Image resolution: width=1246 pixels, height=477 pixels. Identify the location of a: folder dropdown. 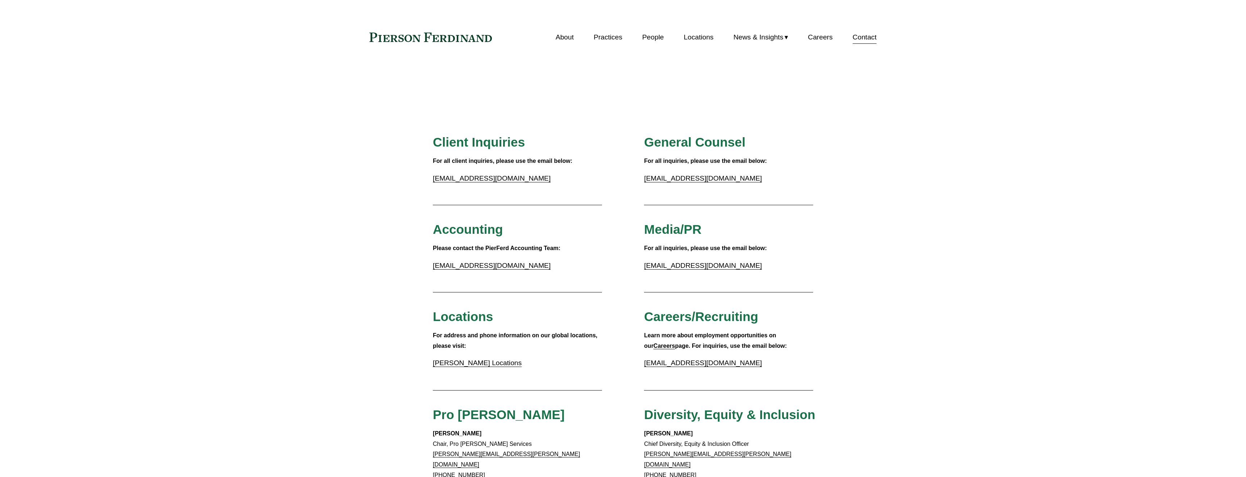
(760, 37).